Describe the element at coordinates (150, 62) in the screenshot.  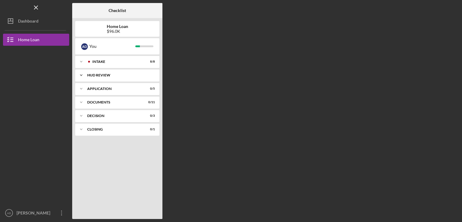
I see `div: 8 / 8` at that location.